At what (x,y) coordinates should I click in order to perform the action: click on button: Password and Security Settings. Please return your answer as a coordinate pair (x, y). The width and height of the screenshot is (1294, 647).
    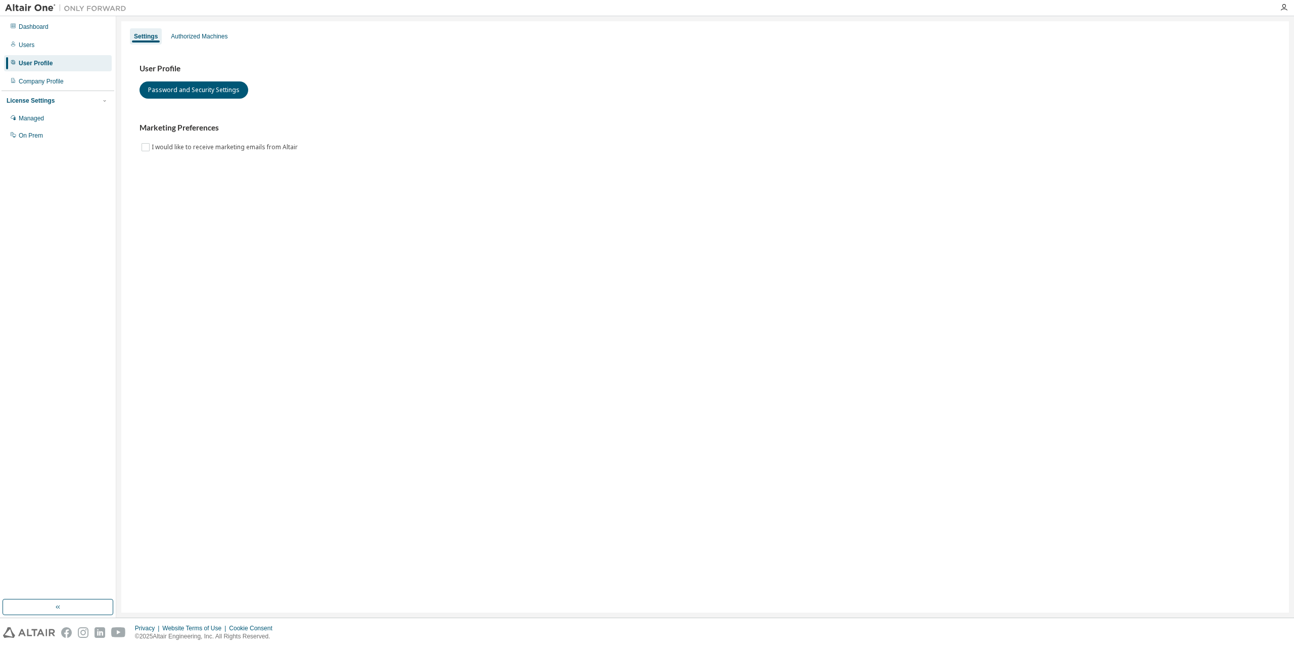
    Looking at the image, I should click on (194, 90).